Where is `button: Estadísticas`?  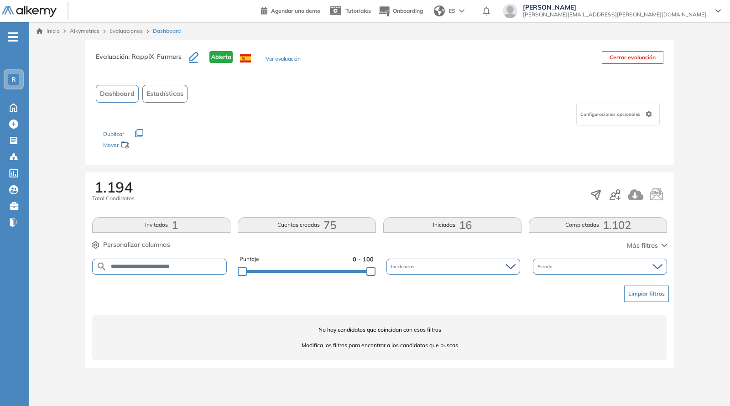
button: Estadísticas is located at coordinates (165, 94).